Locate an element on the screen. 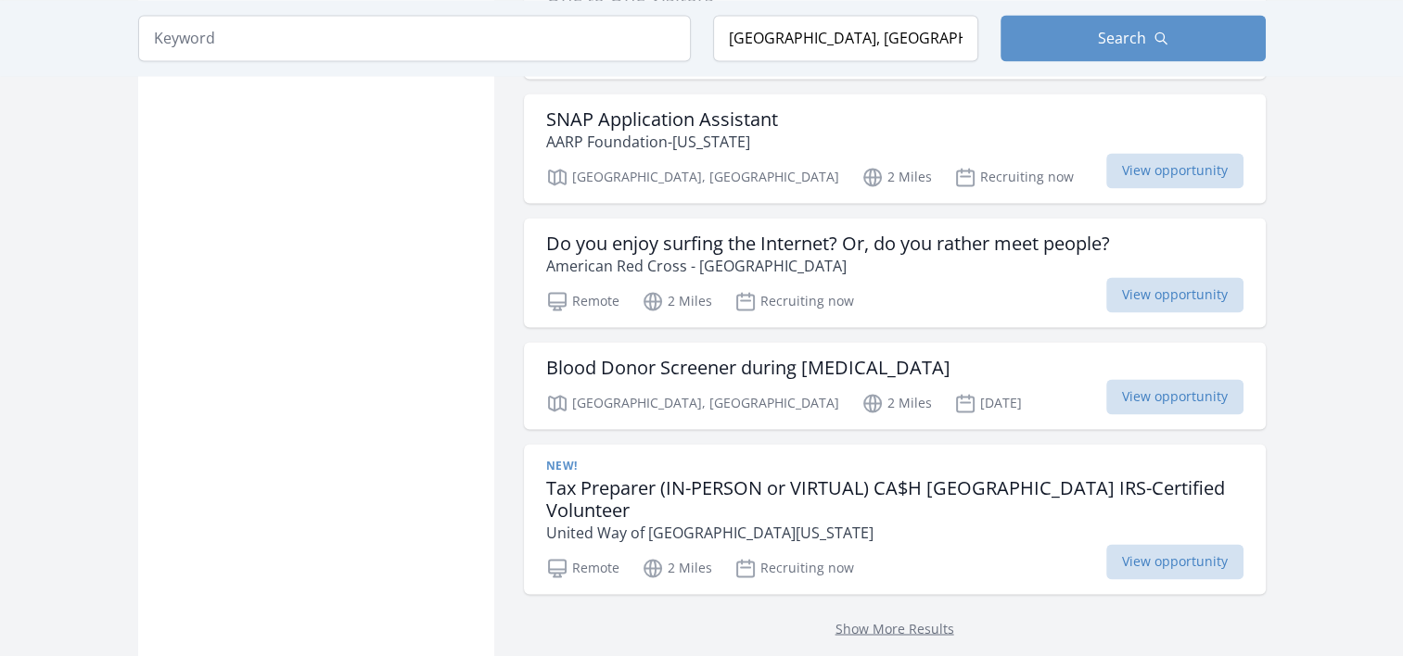 The height and width of the screenshot is (656, 1403). input: Location is located at coordinates (845, 38).